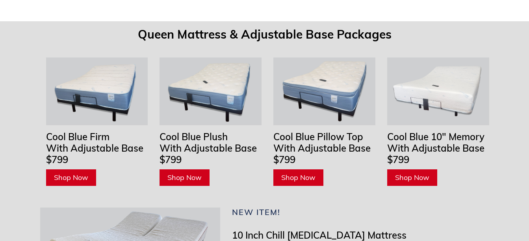 Image resolution: width=529 pixels, height=241 pixels. Describe the element at coordinates (324, 91) in the screenshot. I see `img: cool-blue-pt-with-adjustable-base.jpg__PID:091b1b3c-e38a-45b0-b389-580f5bffb6d5` at that location.